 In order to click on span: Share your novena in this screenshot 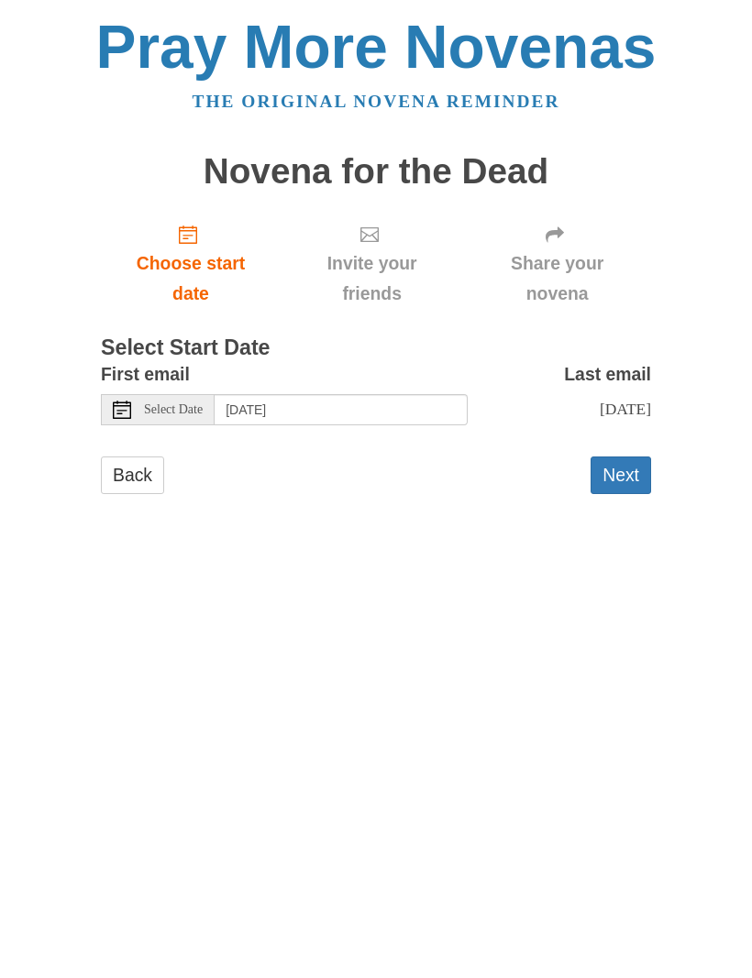, I will do `click(556, 279)`.